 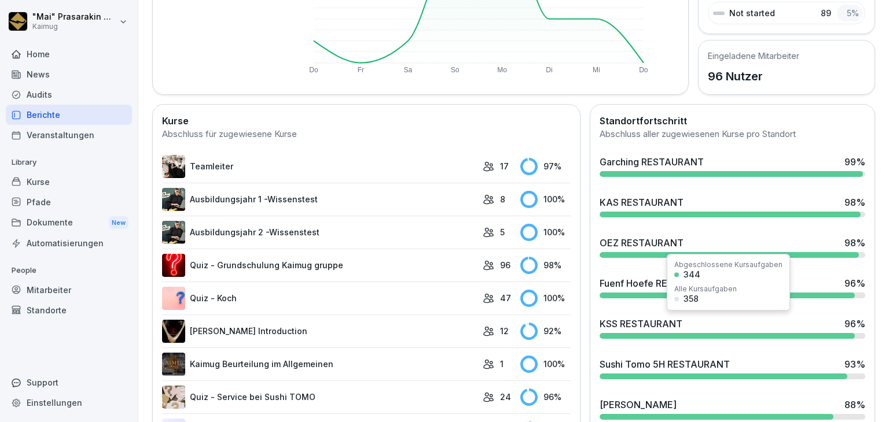 What do you see at coordinates (69, 403) in the screenshot?
I see `a: Einstellungen` at bounding box center [69, 403].